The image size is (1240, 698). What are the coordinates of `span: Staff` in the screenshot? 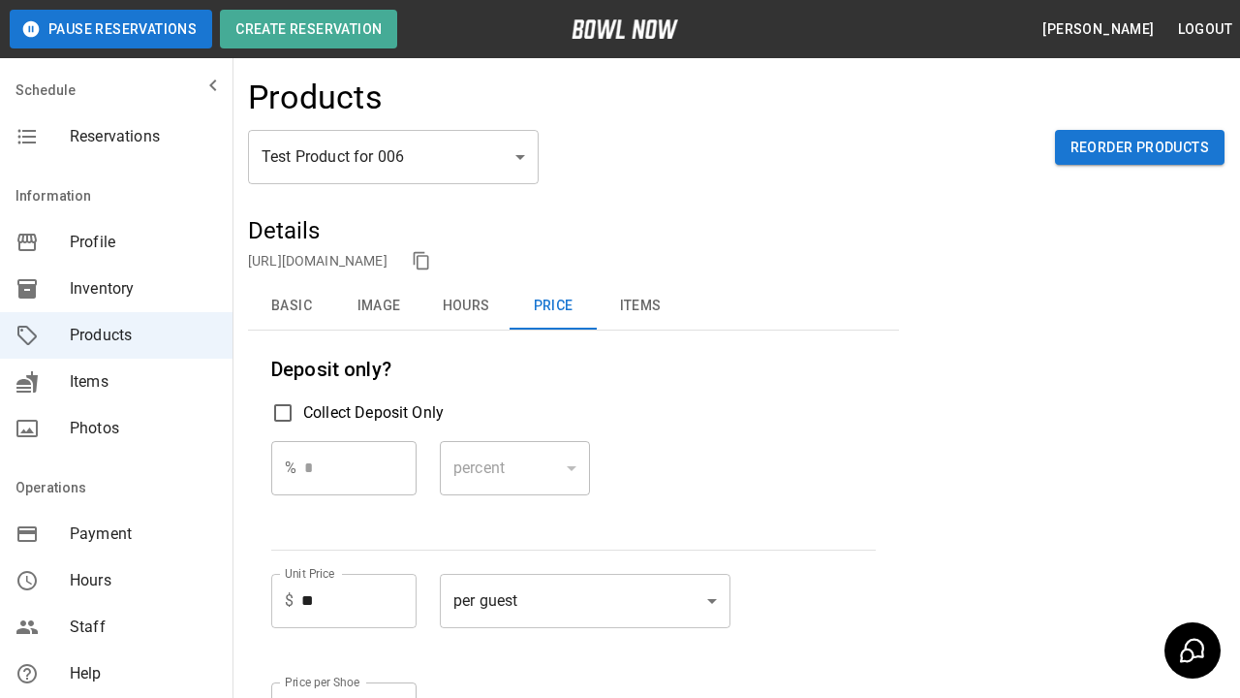 It's located at (143, 627).